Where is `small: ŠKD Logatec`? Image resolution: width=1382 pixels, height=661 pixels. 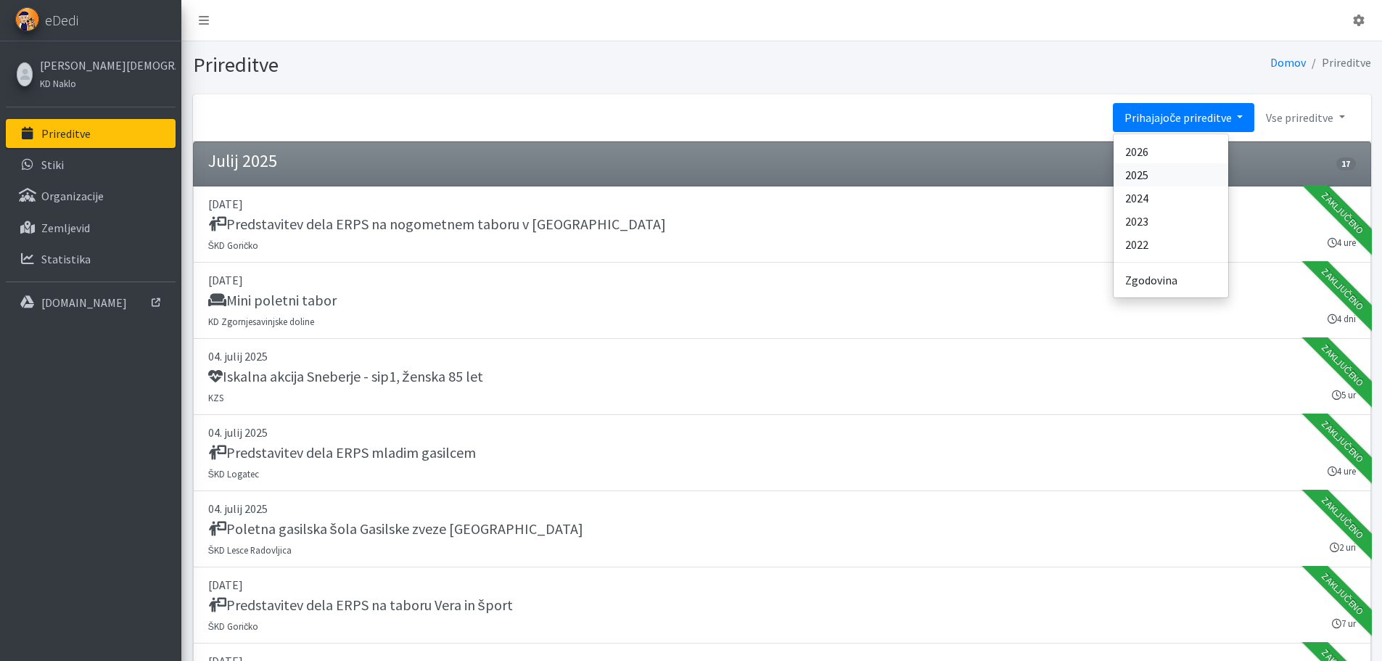 small: ŠKD Logatec is located at coordinates (234, 474).